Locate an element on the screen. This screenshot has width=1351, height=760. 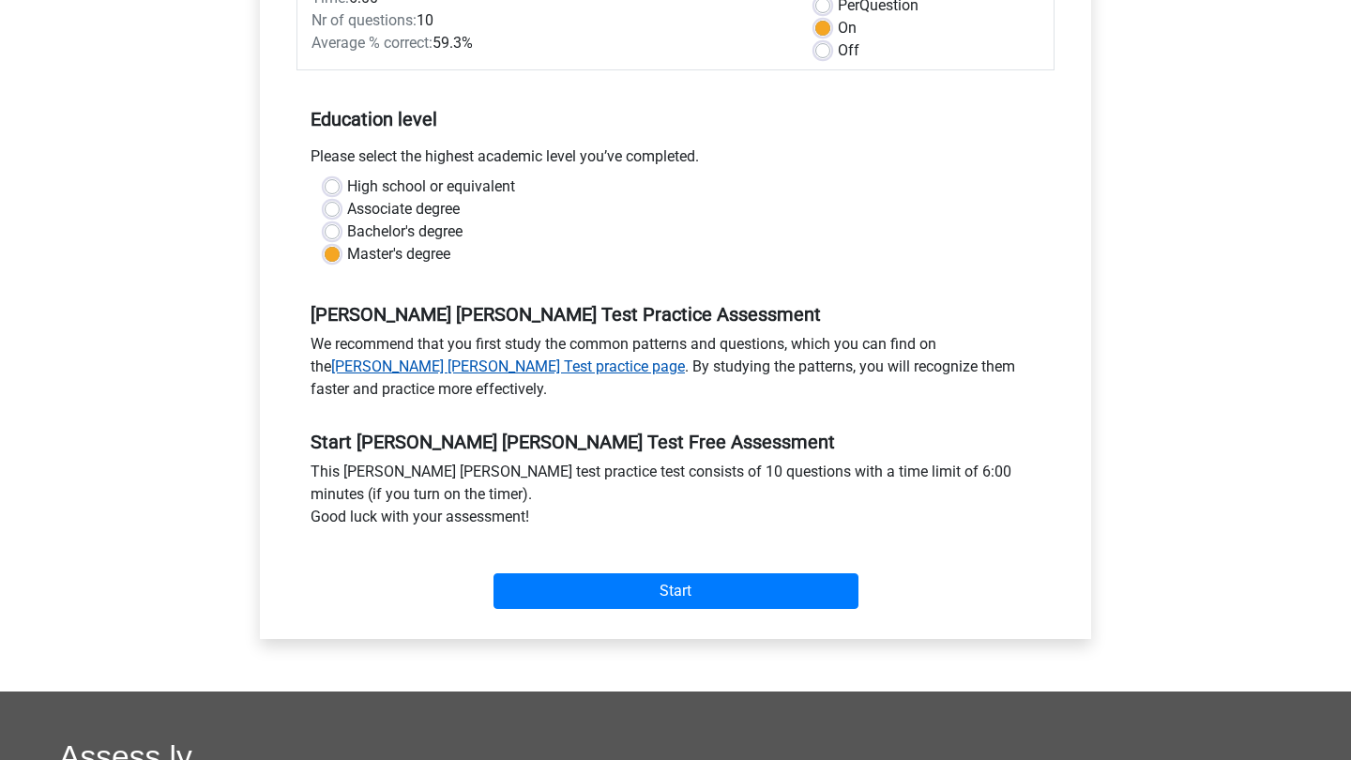
label: On is located at coordinates (847, 28).